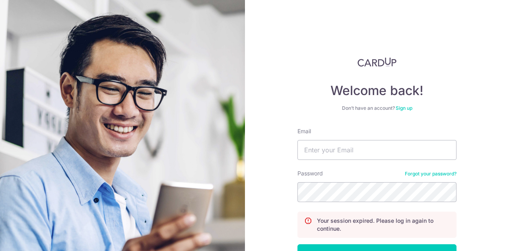  What do you see at coordinates (430, 174) in the screenshot?
I see `a: Forgot your password?` at bounding box center [430, 174].